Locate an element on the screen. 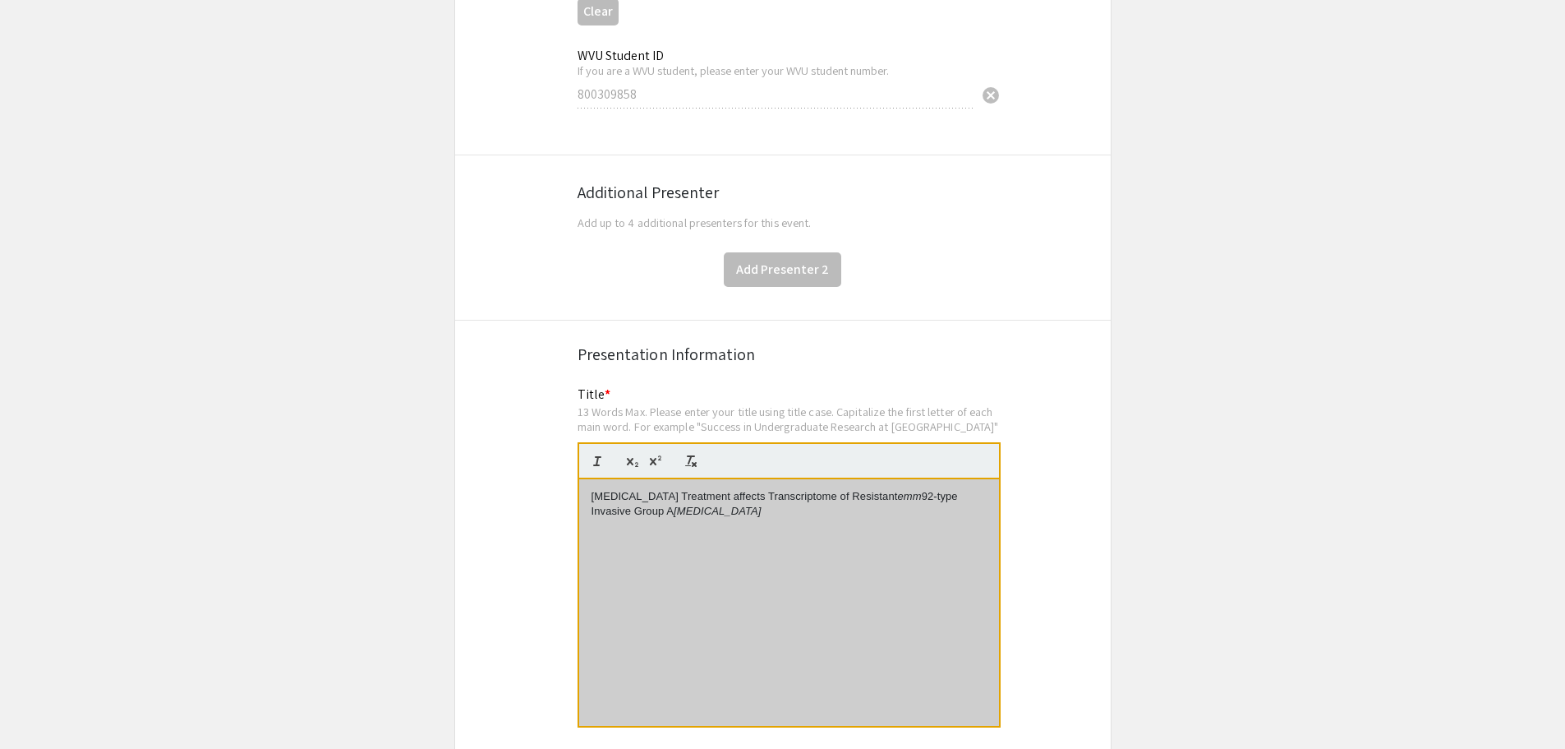  em: emm is located at coordinates (909, 495).